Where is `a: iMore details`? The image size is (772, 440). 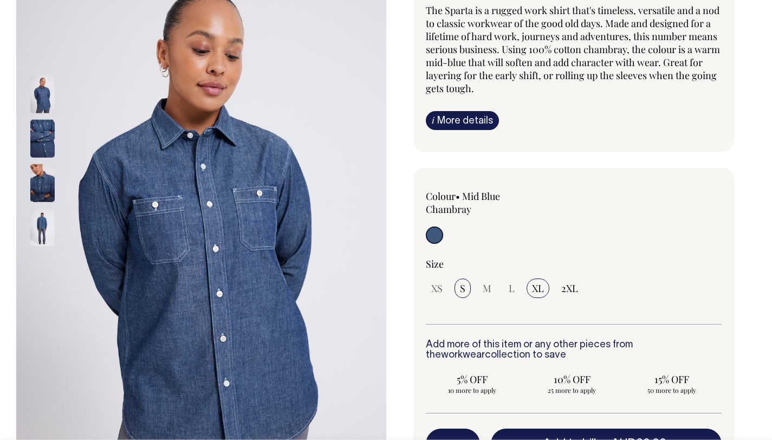 a: iMore details is located at coordinates (462, 120).